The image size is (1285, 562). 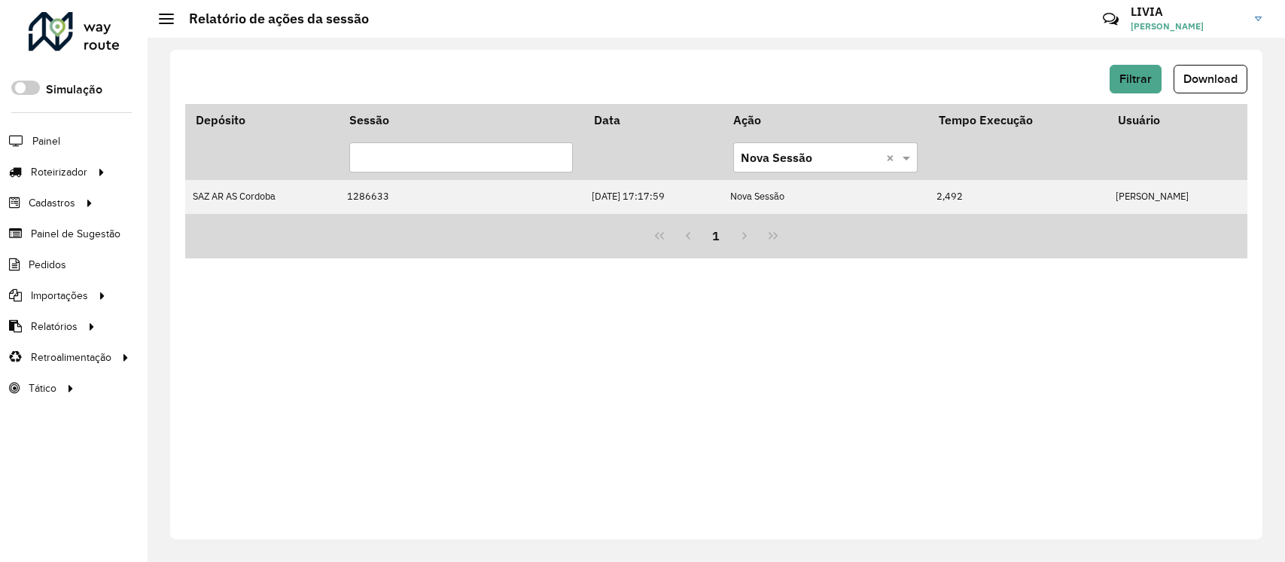 What do you see at coordinates (1210, 78) in the screenshot?
I see `span: Download` at bounding box center [1210, 78].